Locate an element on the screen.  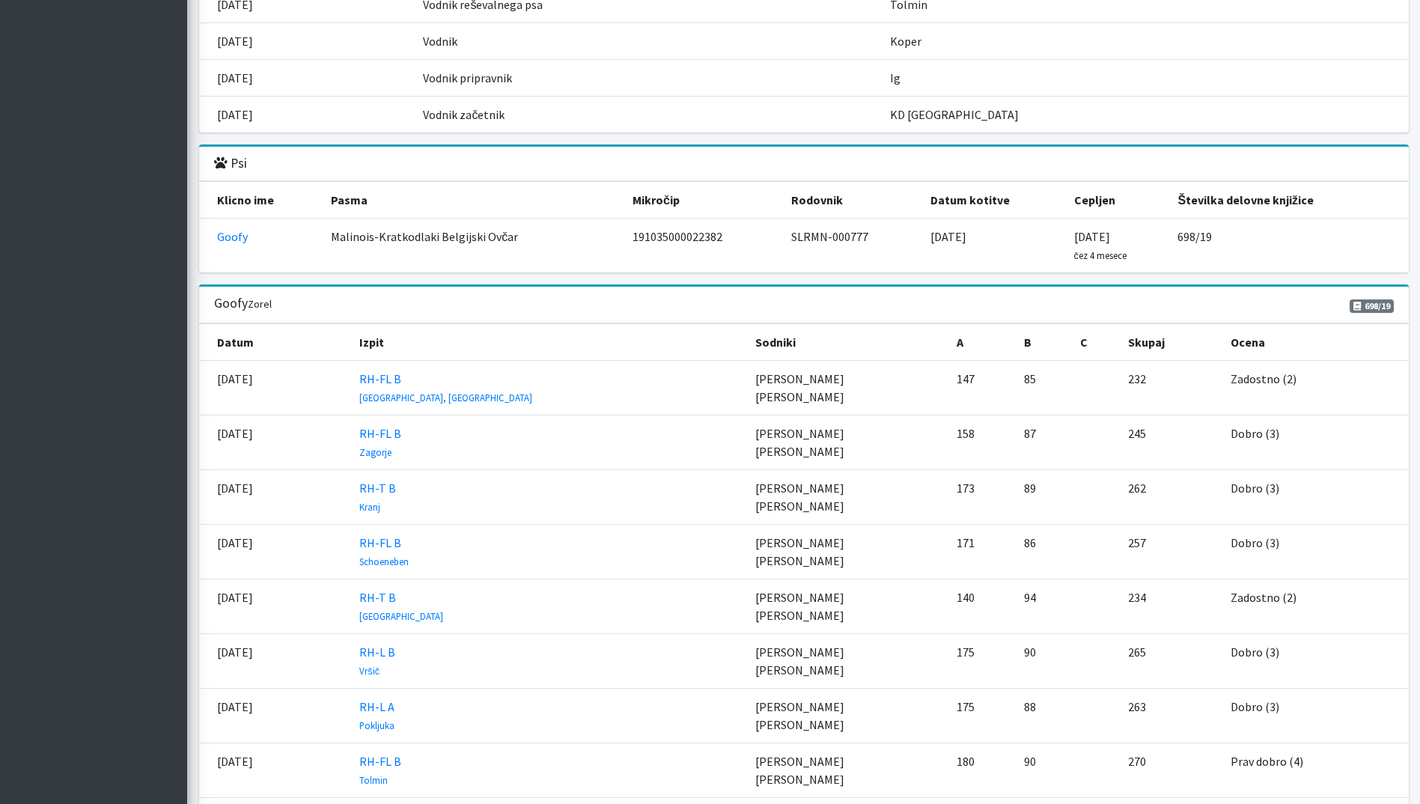
td: 262 is located at coordinates (1170, 497).